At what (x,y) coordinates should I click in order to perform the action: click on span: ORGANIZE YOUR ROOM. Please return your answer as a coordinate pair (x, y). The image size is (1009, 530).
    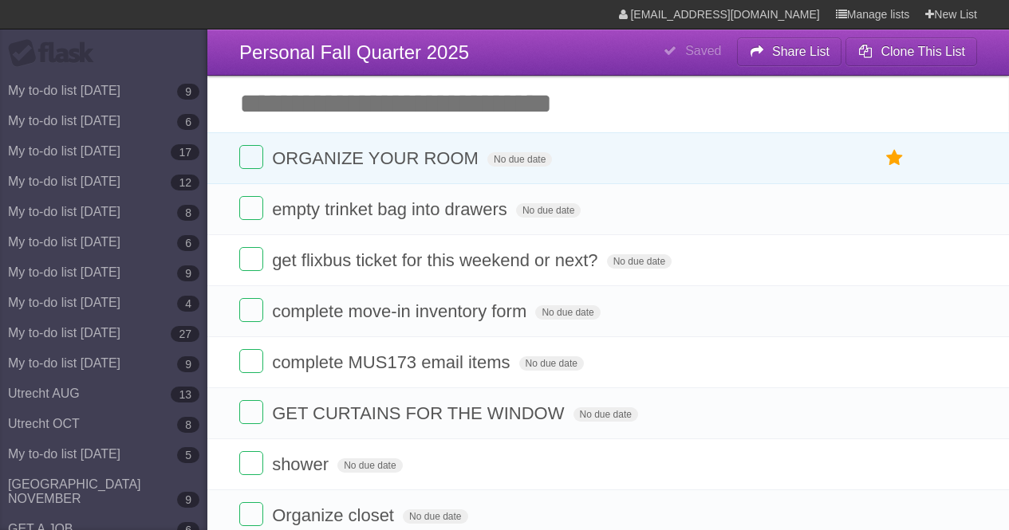
    Looking at the image, I should click on (377, 158).